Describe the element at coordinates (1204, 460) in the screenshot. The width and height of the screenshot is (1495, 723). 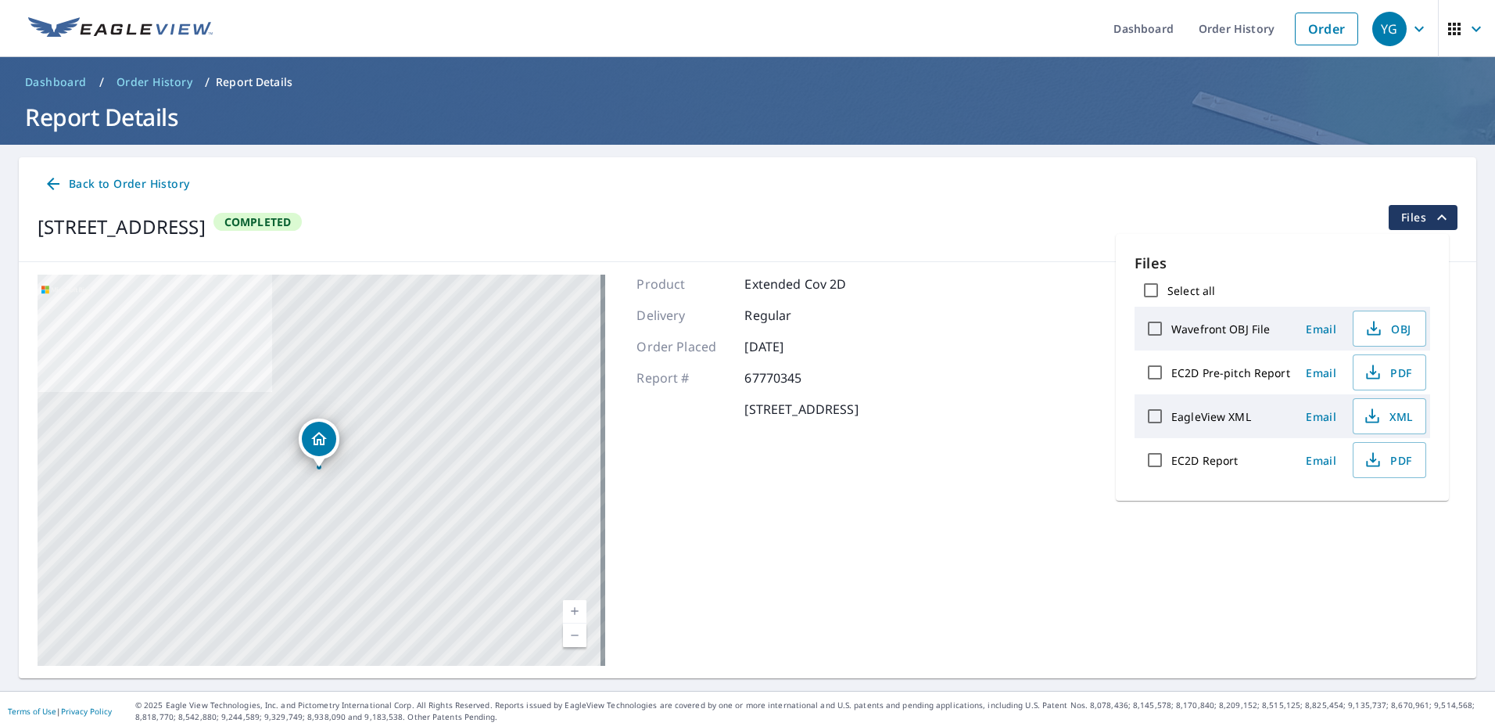
I see `label: EC2D Report` at that location.